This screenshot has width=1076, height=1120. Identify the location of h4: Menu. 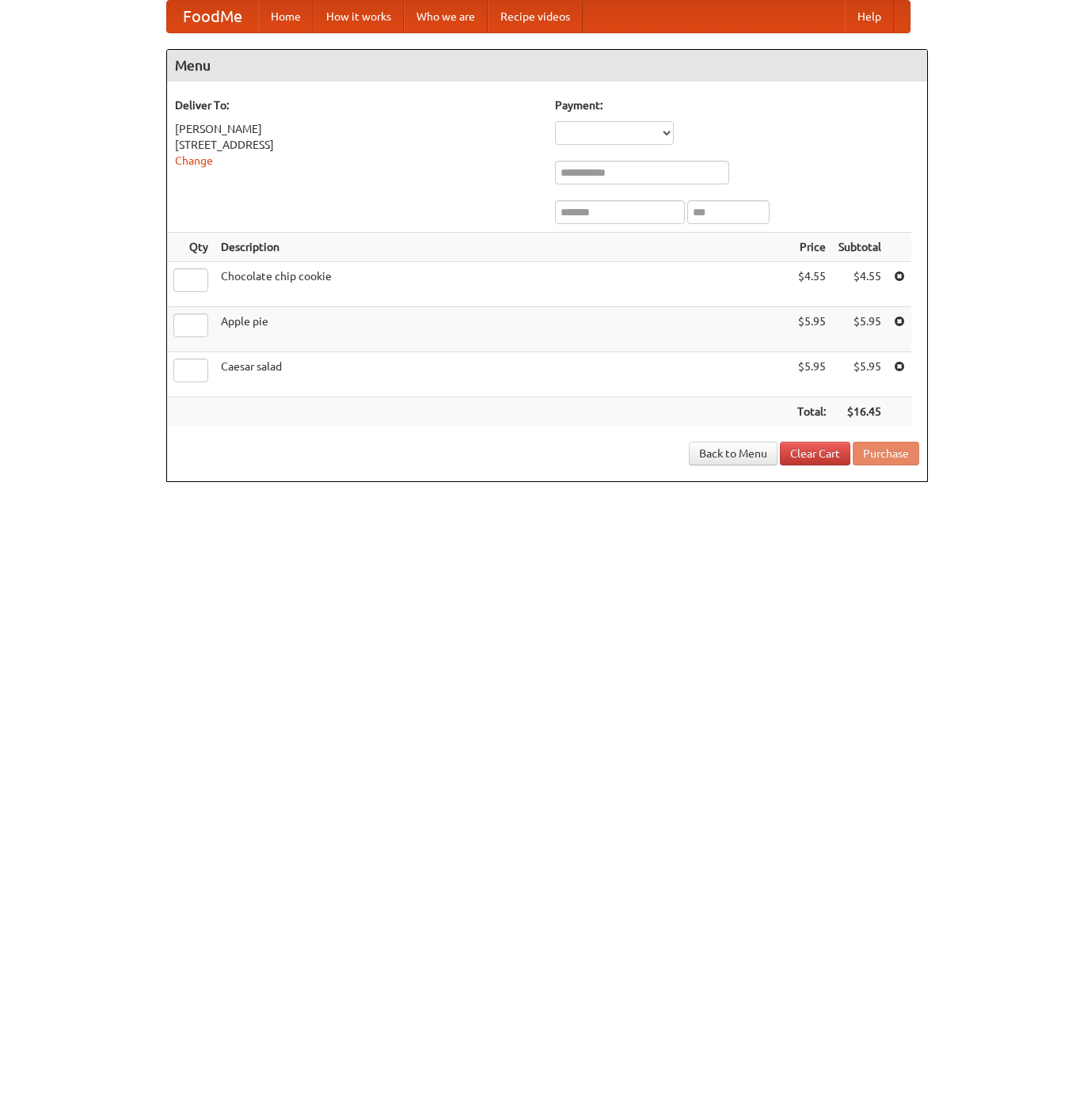
(547, 65).